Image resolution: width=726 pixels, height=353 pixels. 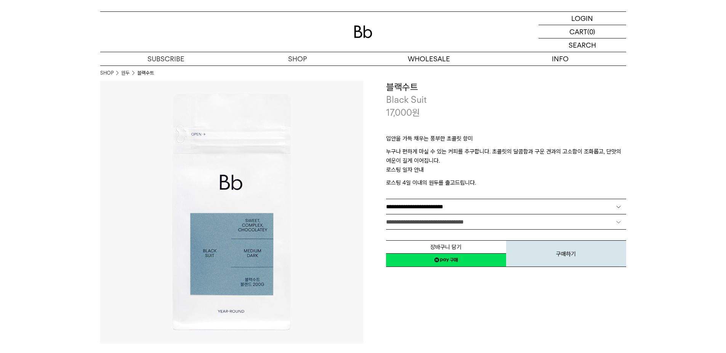 I want to click on p: LOGIN, so click(x=582, y=18).